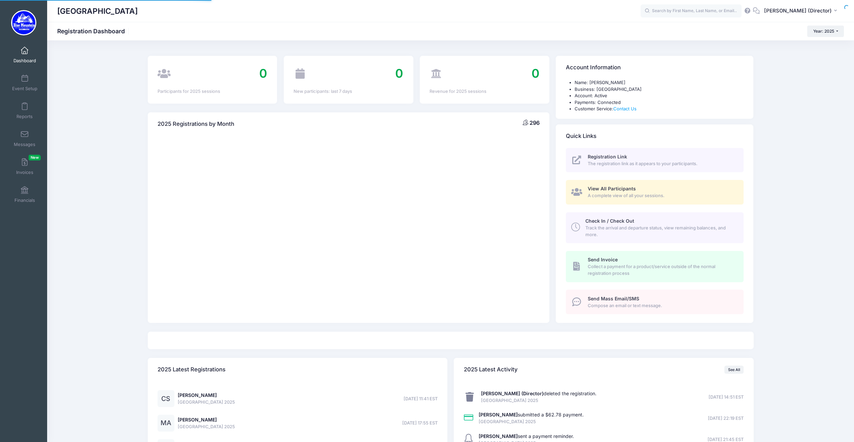 This screenshot has width=854, height=442. I want to click on a: Send Mass Email/SMS Compose an email or text message., so click(654, 302).